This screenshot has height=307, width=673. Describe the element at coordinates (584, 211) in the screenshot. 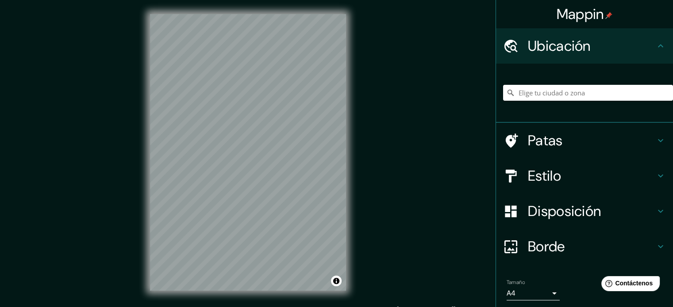

I see `div: Disposición` at that location.